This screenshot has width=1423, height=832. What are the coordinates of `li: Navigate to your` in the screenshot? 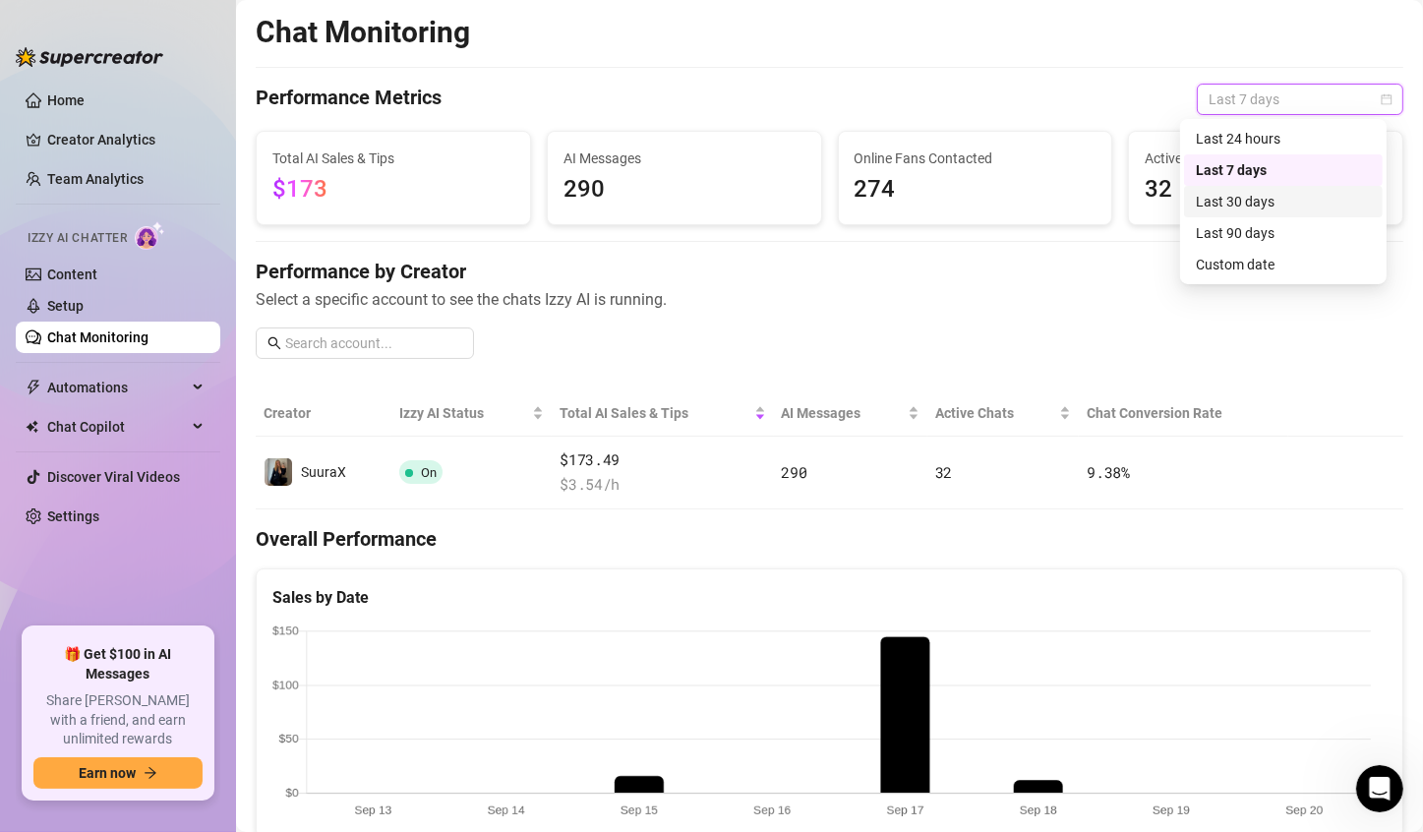 It's located at (176, 594).